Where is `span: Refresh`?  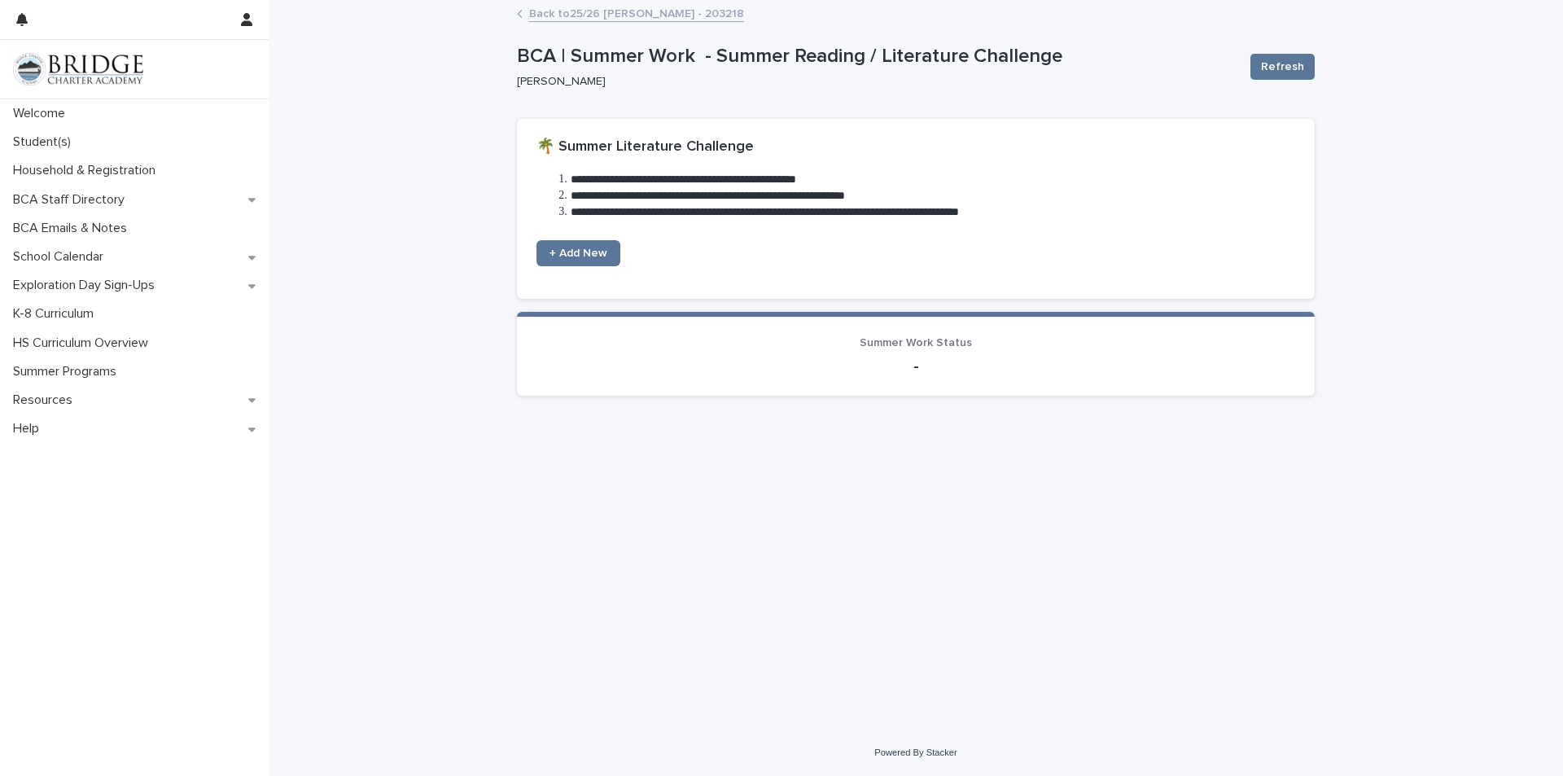 span: Refresh is located at coordinates (1282, 67).